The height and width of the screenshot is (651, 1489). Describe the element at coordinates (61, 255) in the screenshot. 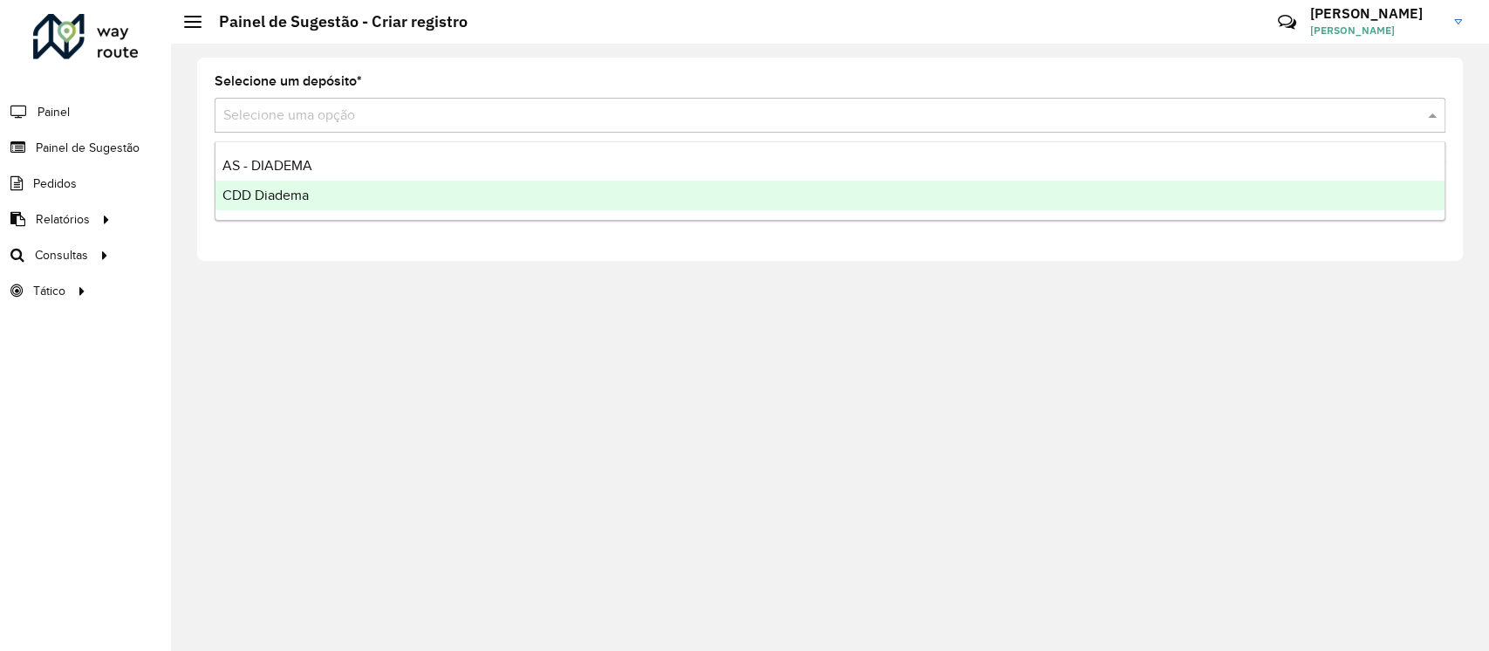

I see `span: Consultas` at that location.